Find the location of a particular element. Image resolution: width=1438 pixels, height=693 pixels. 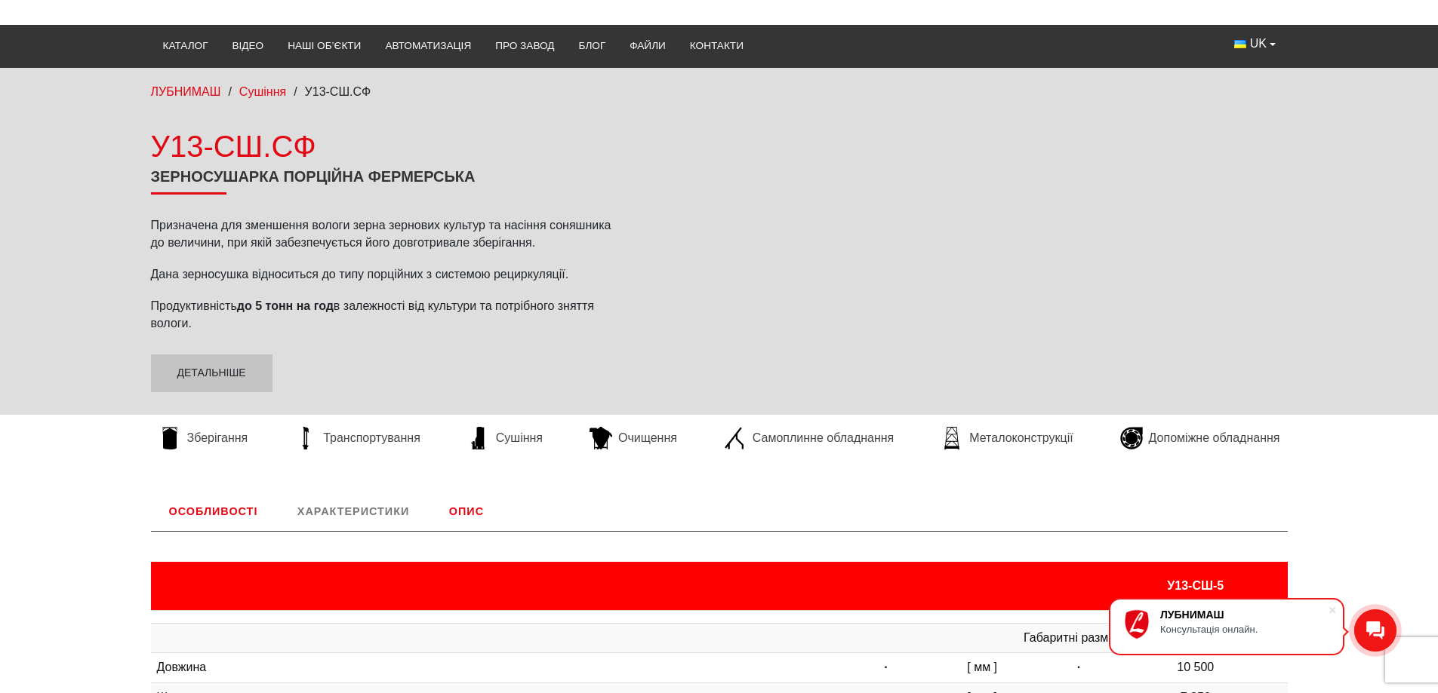

p: Дана зерносушка відноситься до типу порційних з системою рециркуляції. is located at coordinates (381, 275).